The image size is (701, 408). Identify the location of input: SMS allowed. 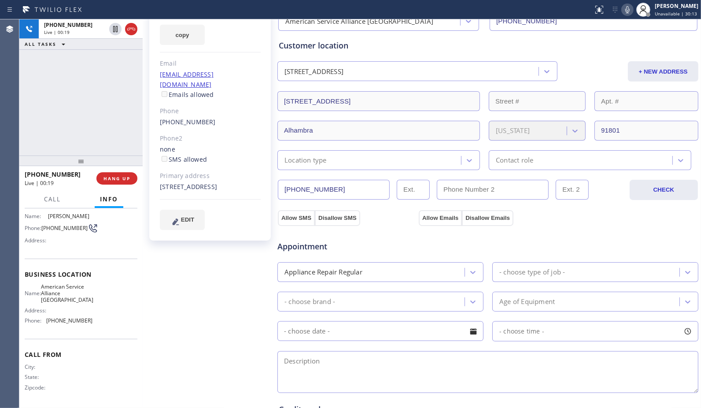
(164, 159).